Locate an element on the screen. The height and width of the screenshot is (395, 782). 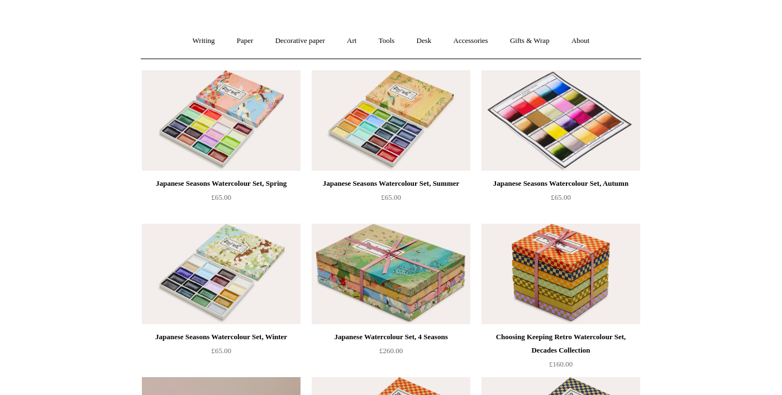
img: Choosing Keeping Retro Watercolour Set, Decades Collection is located at coordinates (561, 274).